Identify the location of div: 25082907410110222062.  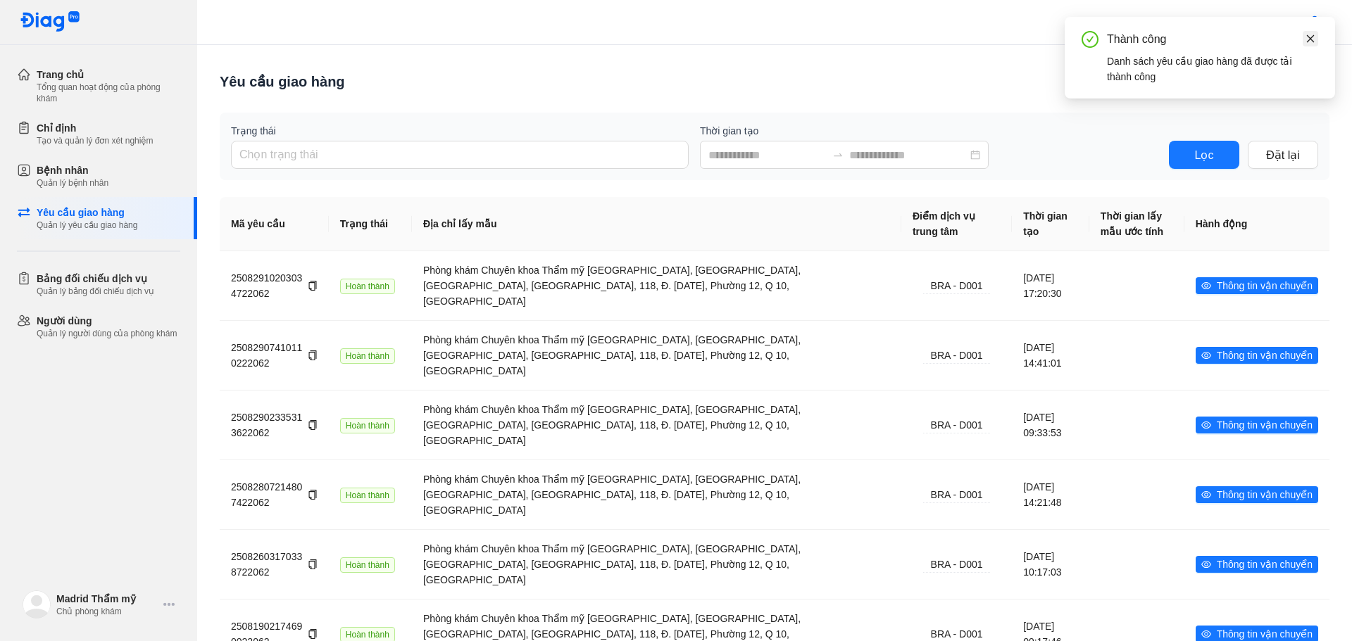
(274, 355).